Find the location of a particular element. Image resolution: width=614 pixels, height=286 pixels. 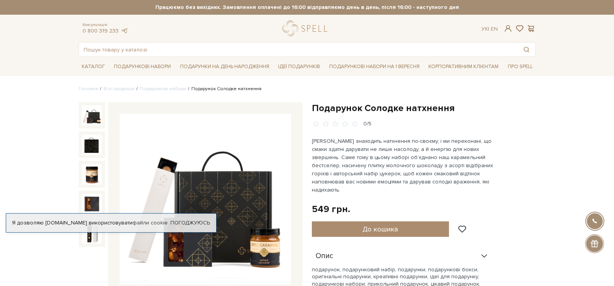

a: Погоджуюсь is located at coordinates (190, 223).